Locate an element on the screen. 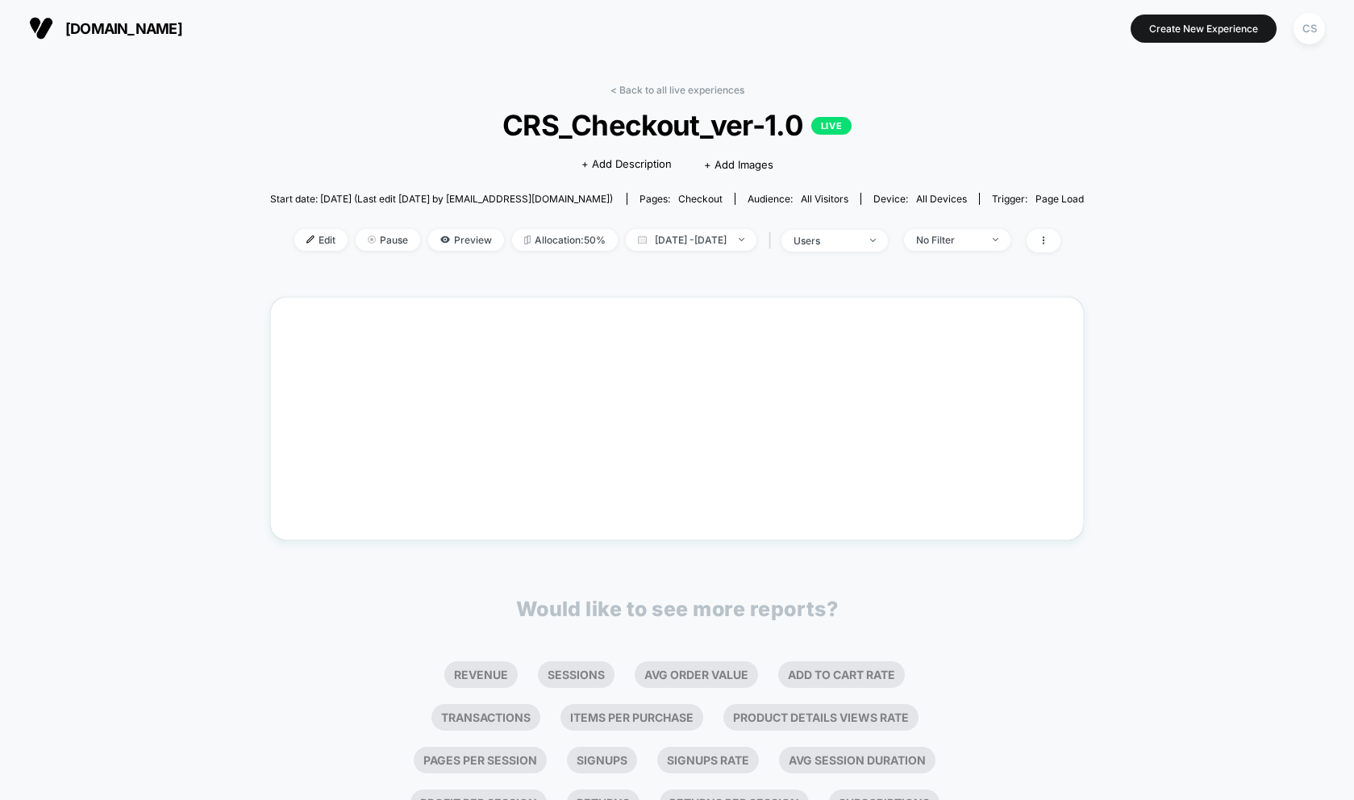 The image size is (1354, 800). img: calendar is located at coordinates (642, 239).